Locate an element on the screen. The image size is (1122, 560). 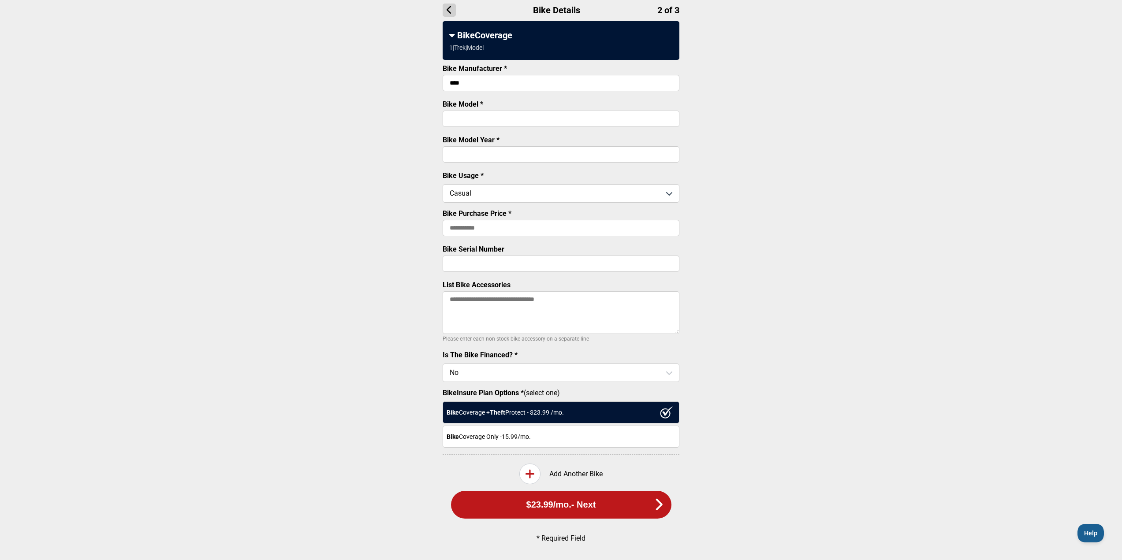
h1: Bike Details is located at coordinates (561, 10).